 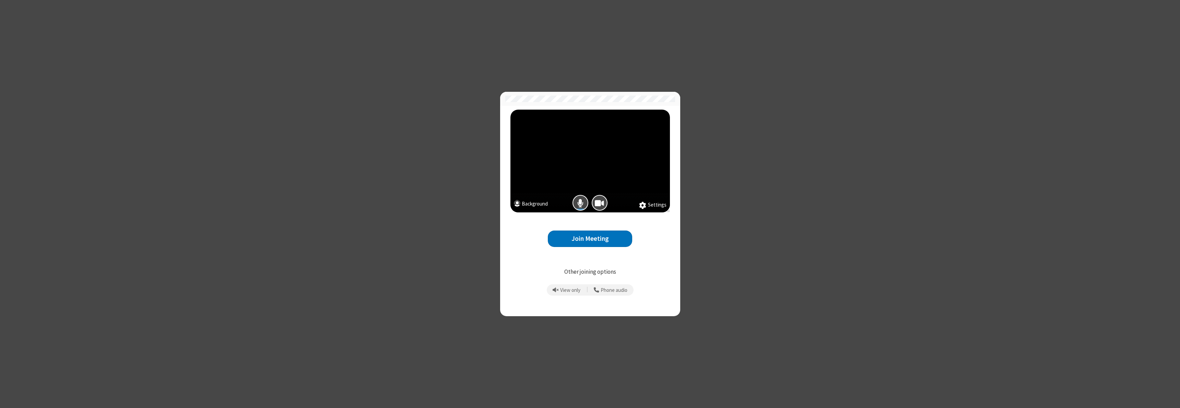 What do you see at coordinates (610, 290) in the screenshot?
I see `button: Use your phone for mic and speaker while you view the meeting on this device.` at bounding box center [610, 290].